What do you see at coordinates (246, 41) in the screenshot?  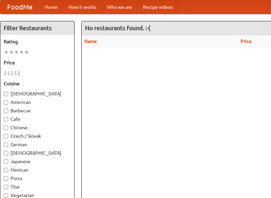 I see `a: Price` at bounding box center [246, 41].